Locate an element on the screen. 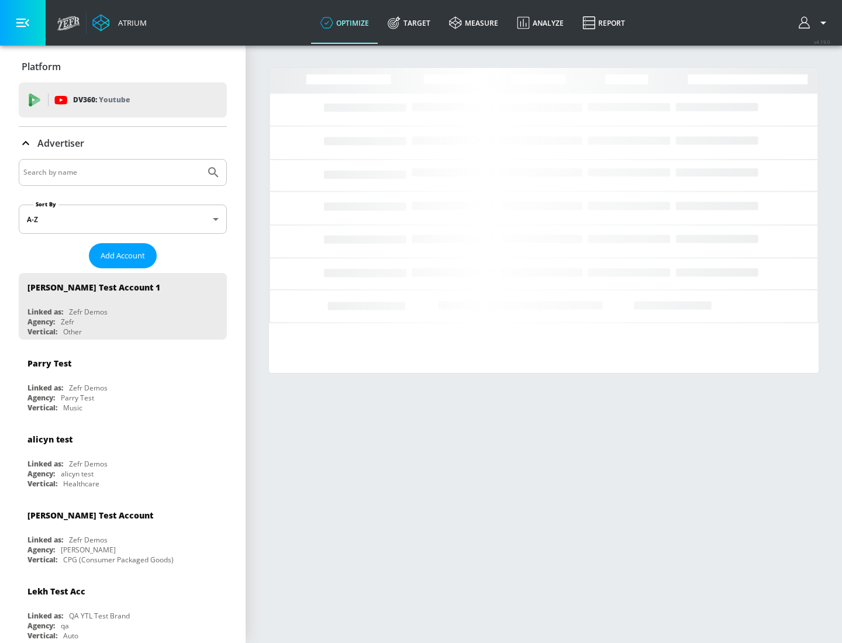 This screenshot has height=643, width=842. div: A-Z is located at coordinates (123, 219).